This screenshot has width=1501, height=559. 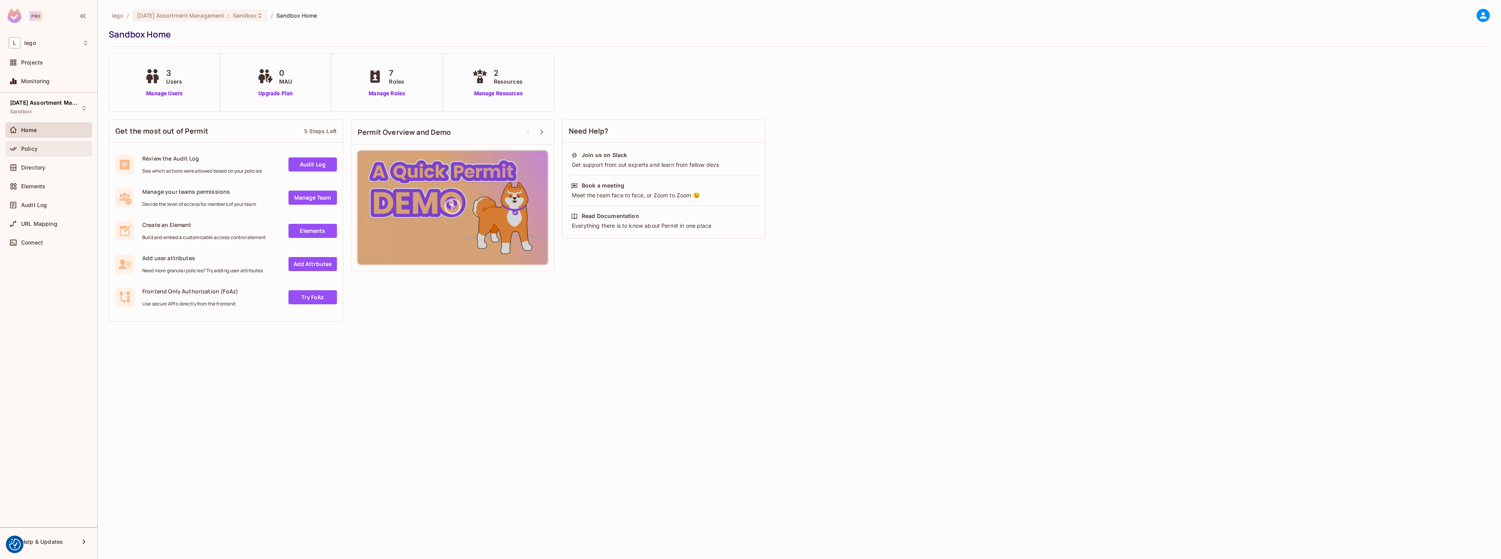 I want to click on span: Decide the level of access for members of your team, so click(x=199, y=204).